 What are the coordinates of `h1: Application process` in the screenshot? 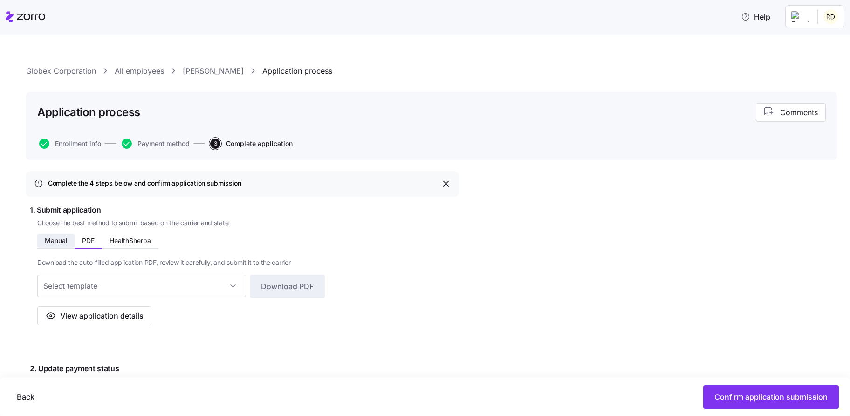 It's located at (89, 112).